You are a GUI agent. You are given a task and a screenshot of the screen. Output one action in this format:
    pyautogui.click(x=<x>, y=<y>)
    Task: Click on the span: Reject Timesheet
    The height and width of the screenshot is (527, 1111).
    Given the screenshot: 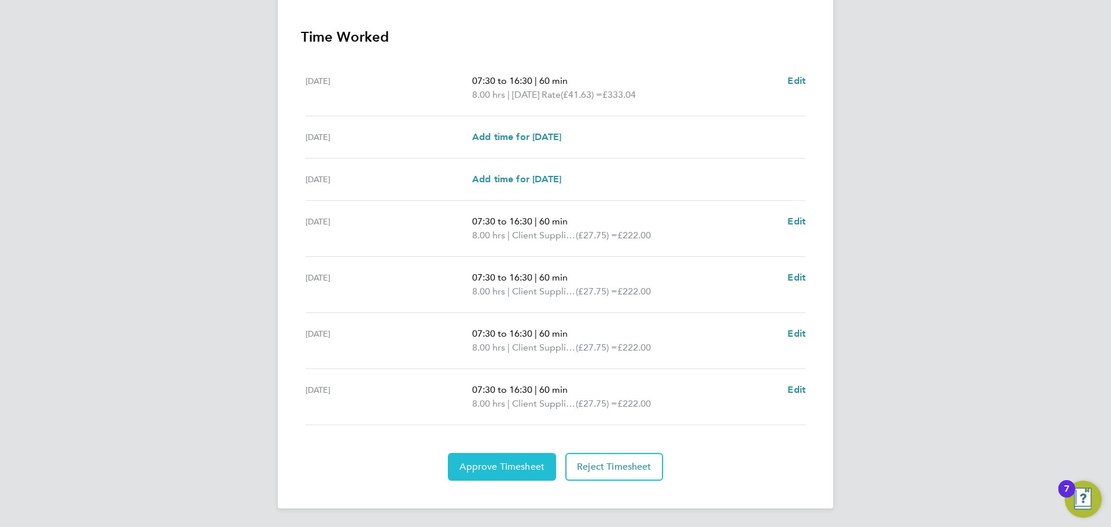 What is the action you would take?
    pyautogui.click(x=614, y=467)
    